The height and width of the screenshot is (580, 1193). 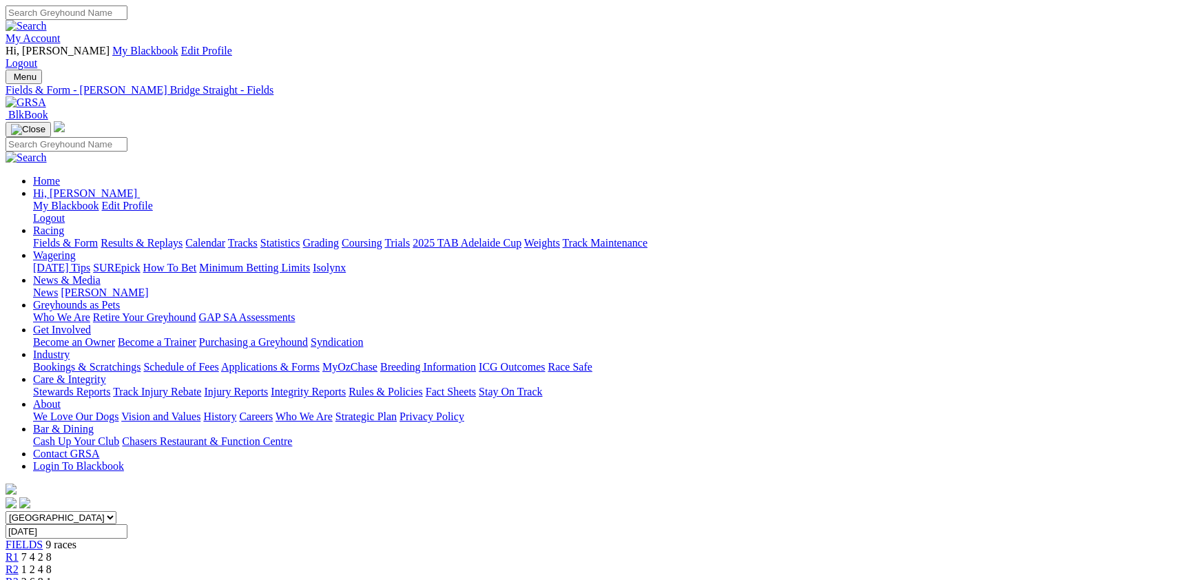 I want to click on a: Wagering, so click(x=54, y=255).